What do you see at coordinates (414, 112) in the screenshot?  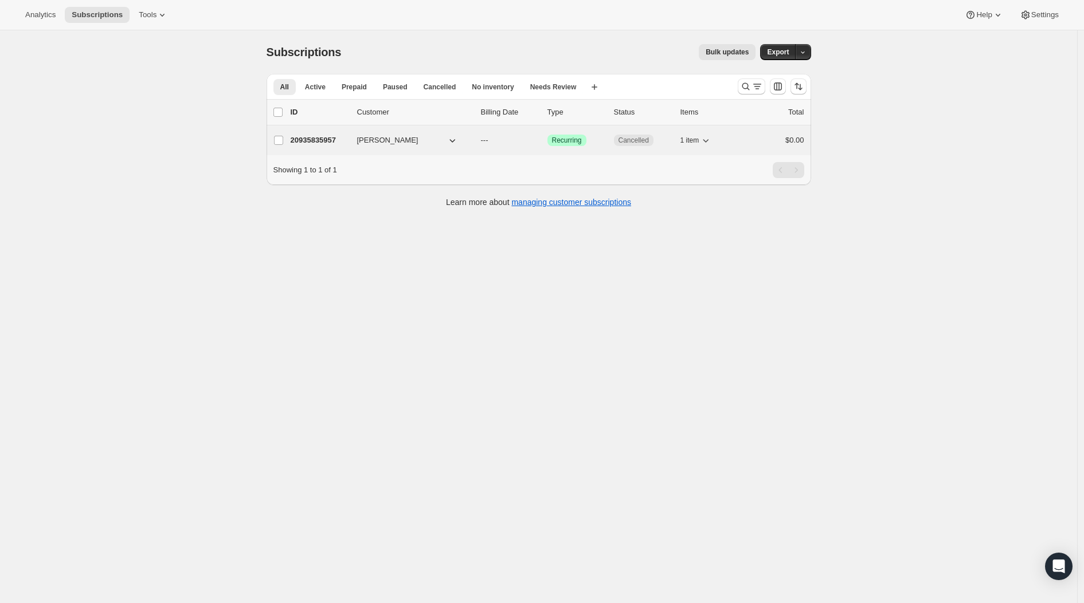 I see `p: Customer` at bounding box center [414, 112].